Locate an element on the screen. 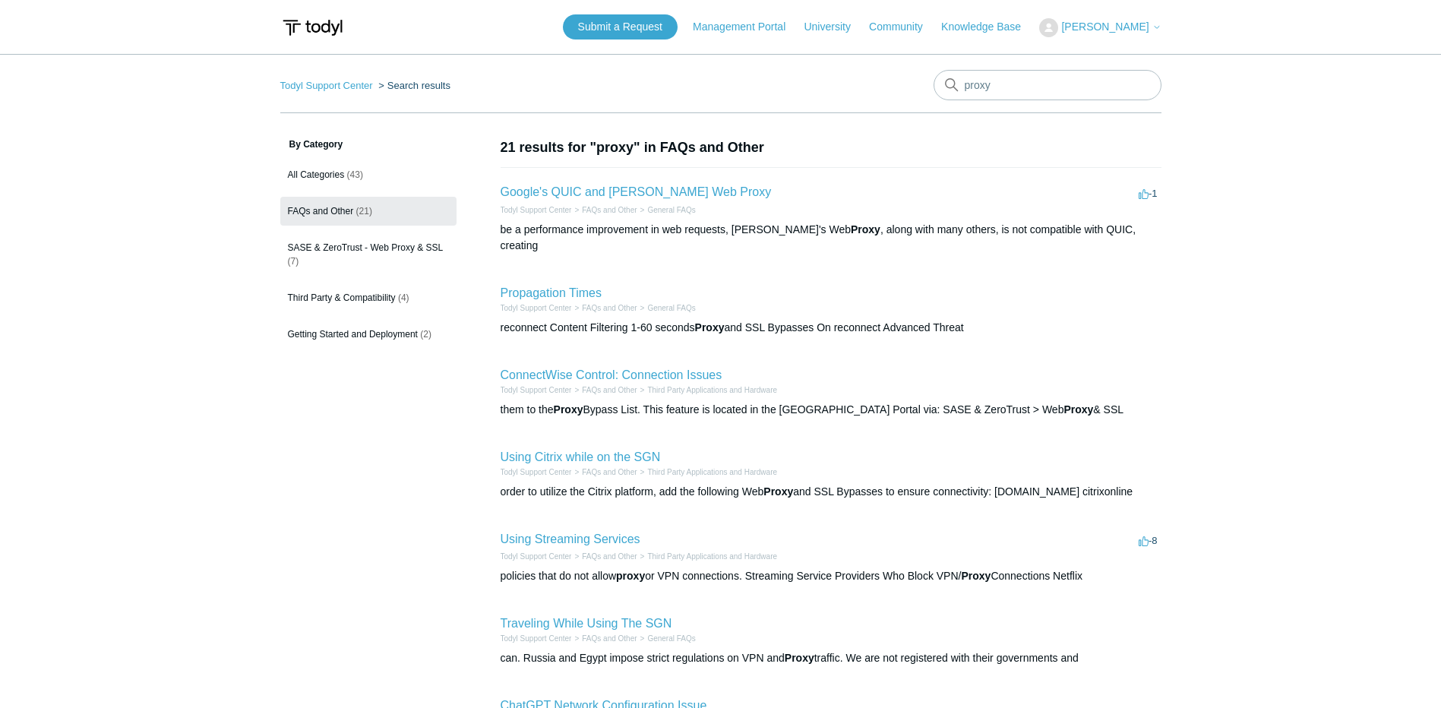  a: FAQs and Other (21) is located at coordinates (368, 211).